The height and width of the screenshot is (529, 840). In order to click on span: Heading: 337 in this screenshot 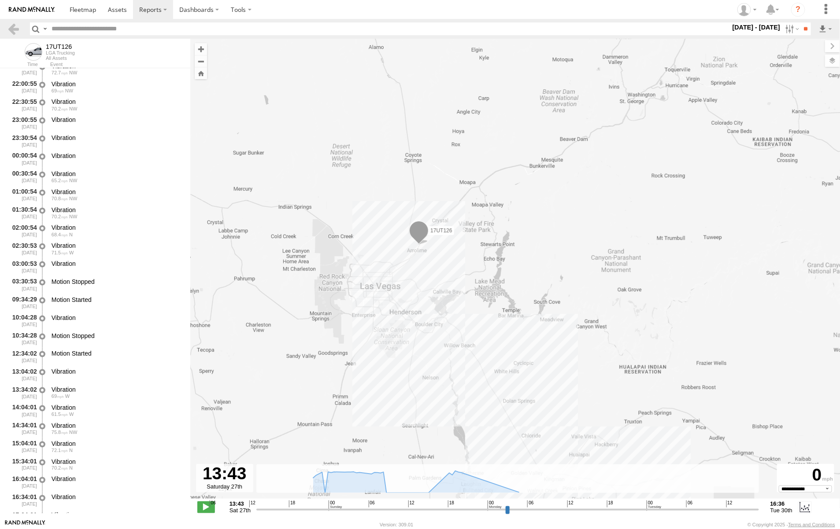, I will do `click(73, 181)`.